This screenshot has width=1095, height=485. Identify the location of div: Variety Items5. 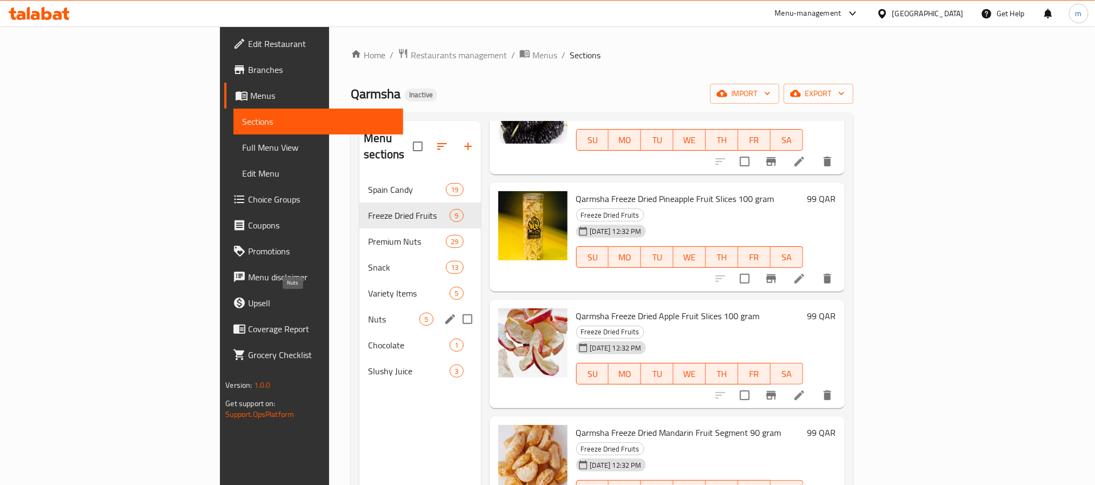
(420, 293).